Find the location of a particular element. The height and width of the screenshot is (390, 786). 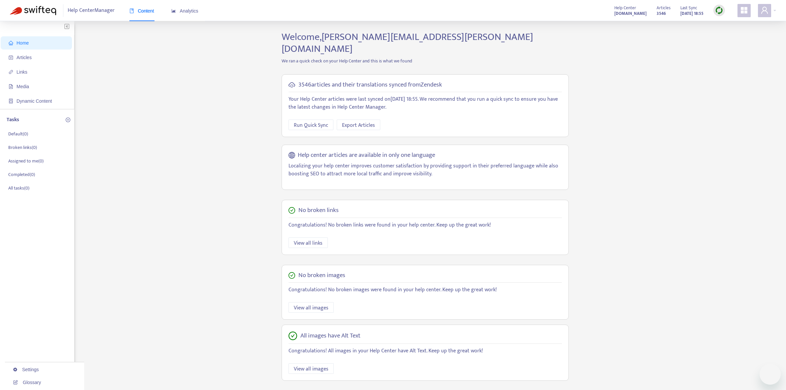

span: Links is located at coordinates (22, 72).